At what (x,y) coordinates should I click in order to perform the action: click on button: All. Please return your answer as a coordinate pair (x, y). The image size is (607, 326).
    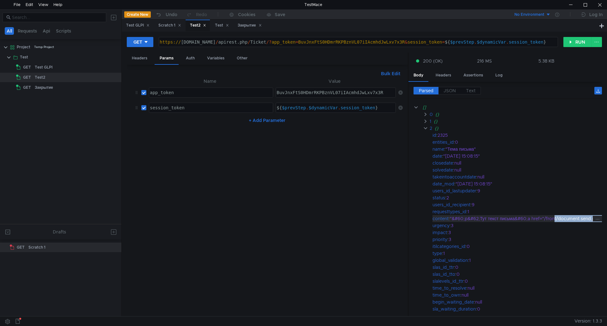
    Looking at the image, I should click on (9, 31).